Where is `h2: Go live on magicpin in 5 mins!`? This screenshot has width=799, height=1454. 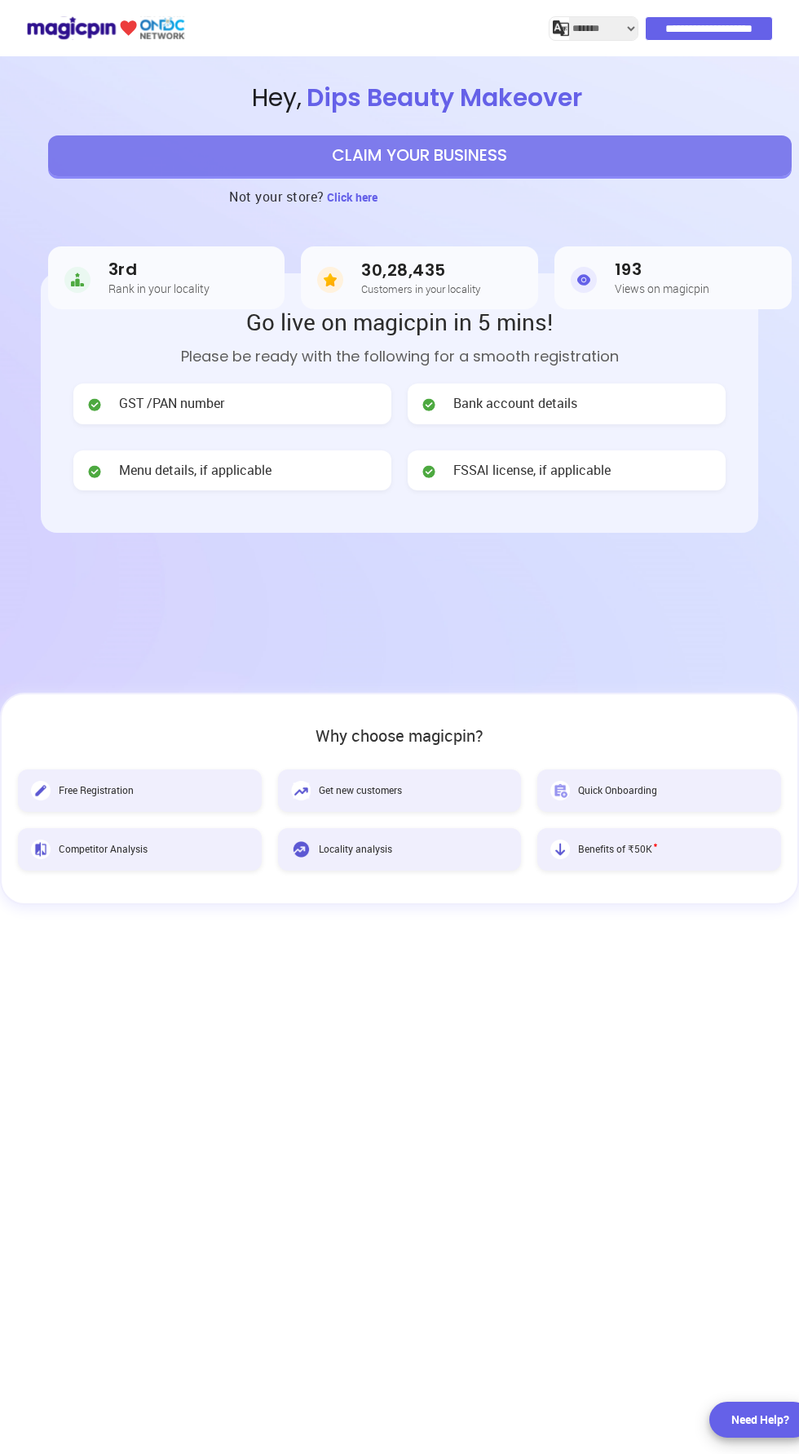 h2: Go live on magicpin in 5 mins! is located at coordinates (400, 321).